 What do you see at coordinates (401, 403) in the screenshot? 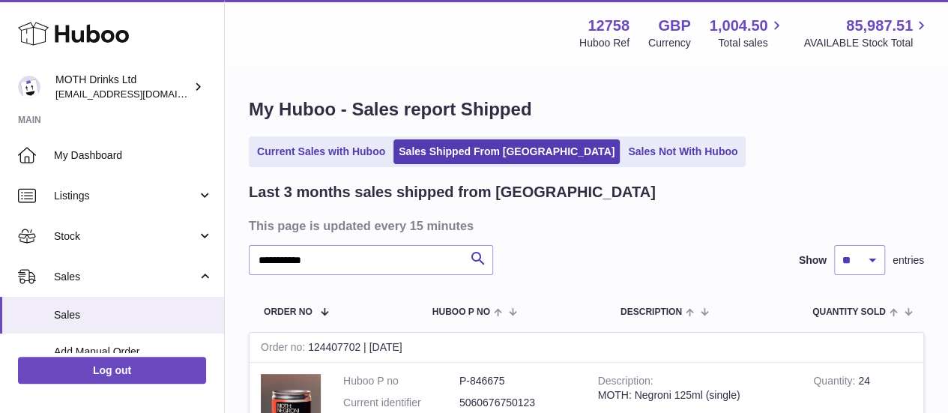
I see `dt: Current identifier` at bounding box center [401, 403].